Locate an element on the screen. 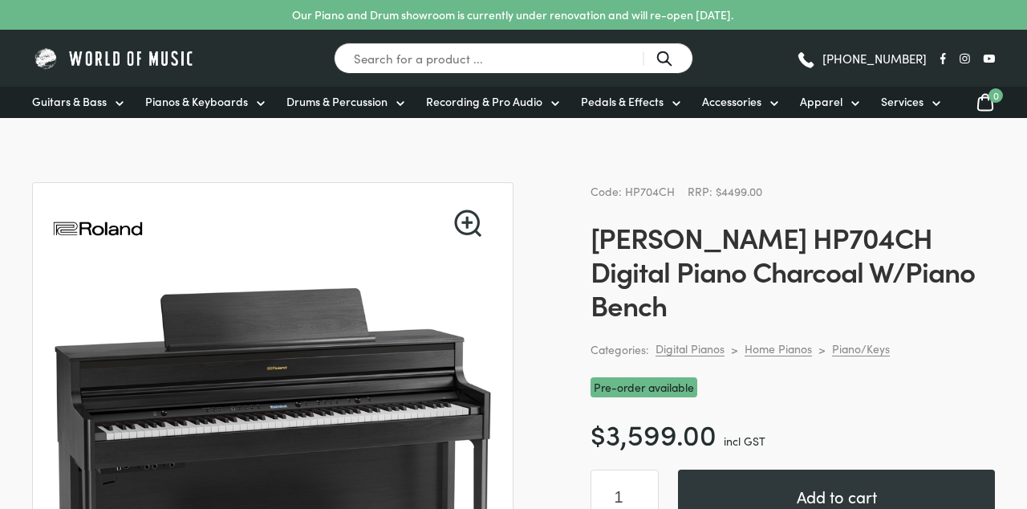 This screenshot has height=509, width=1027. span: Pre-order available is located at coordinates (644, 387).